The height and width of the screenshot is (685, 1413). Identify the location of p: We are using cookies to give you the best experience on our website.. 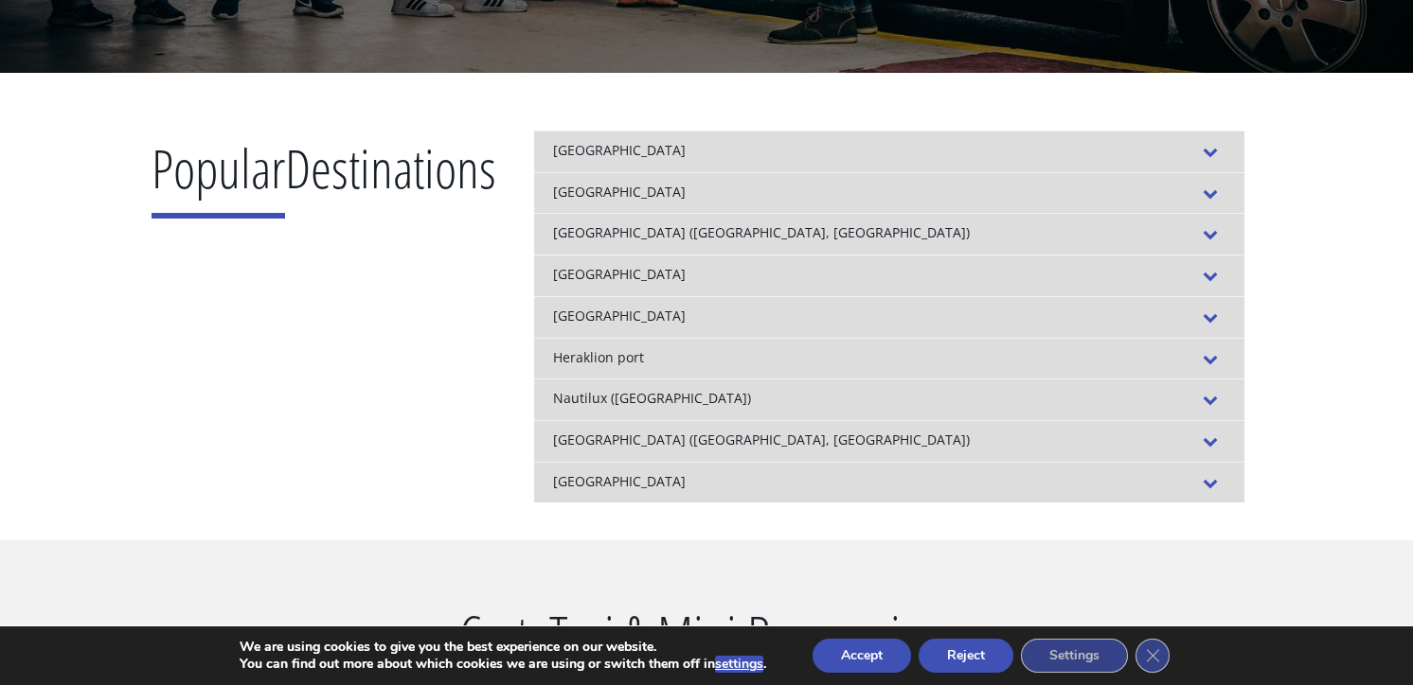
(503, 648).